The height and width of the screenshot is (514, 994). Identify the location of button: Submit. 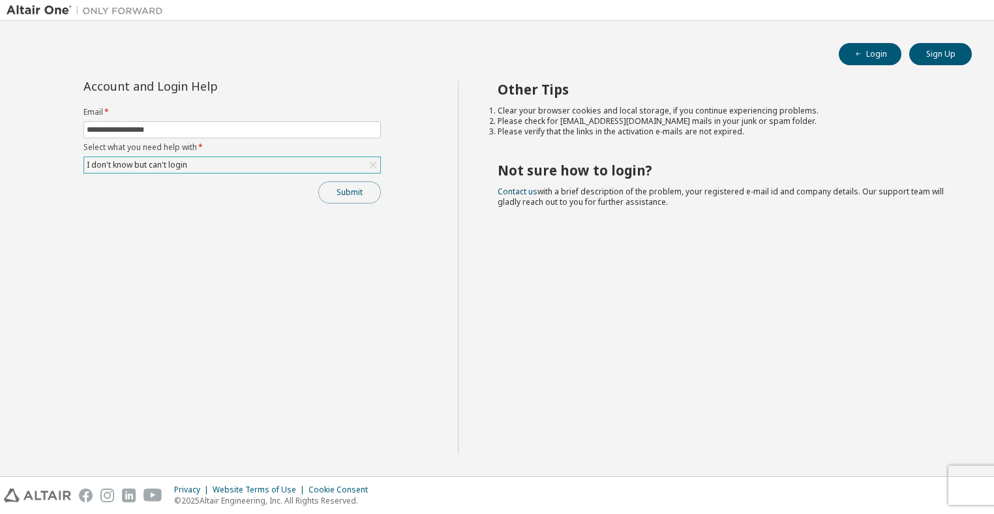
(350, 192).